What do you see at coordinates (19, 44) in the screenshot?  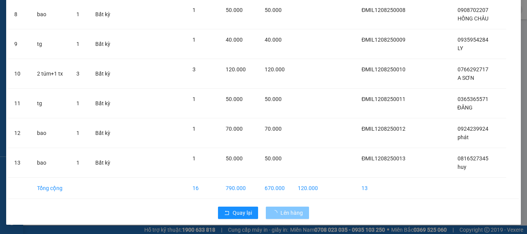 I see `td: 9` at bounding box center [19, 44].